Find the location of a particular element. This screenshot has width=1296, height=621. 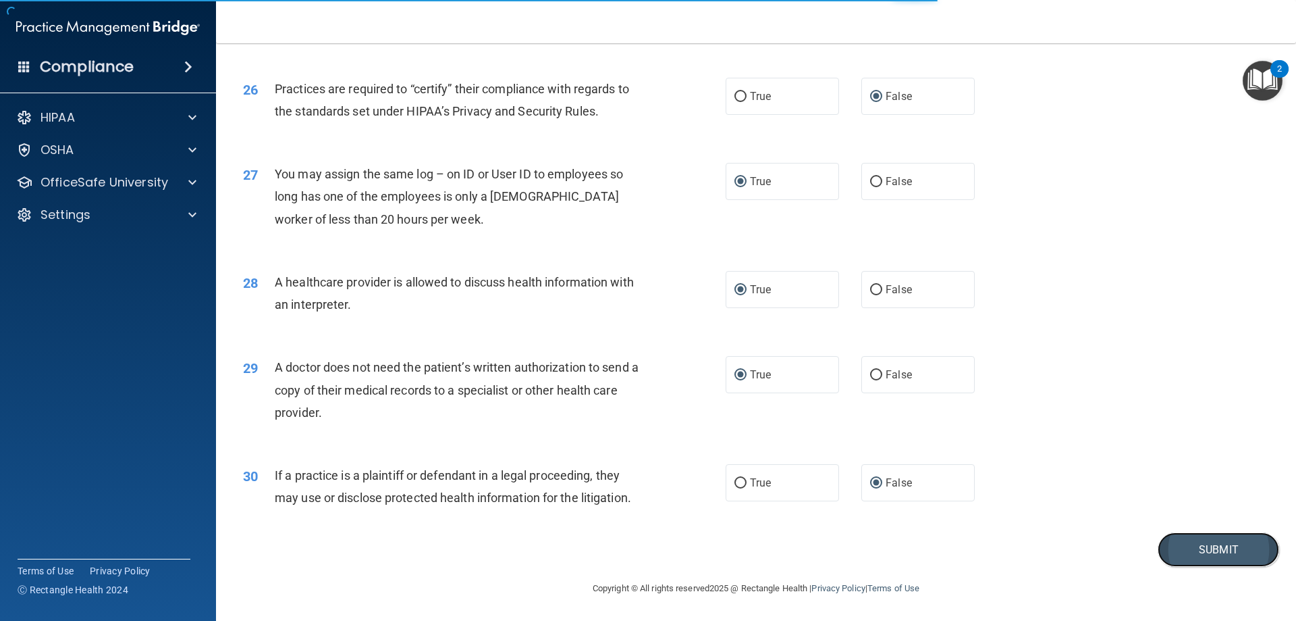

span: Ⓒ Rectangle Health 2024 is located at coordinates (73, 590).